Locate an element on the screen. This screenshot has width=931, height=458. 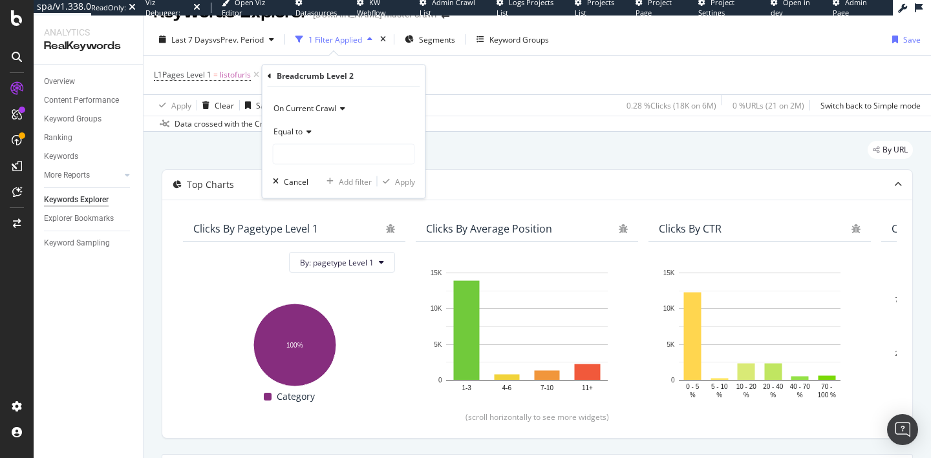
text: 7-10 is located at coordinates (547, 388).